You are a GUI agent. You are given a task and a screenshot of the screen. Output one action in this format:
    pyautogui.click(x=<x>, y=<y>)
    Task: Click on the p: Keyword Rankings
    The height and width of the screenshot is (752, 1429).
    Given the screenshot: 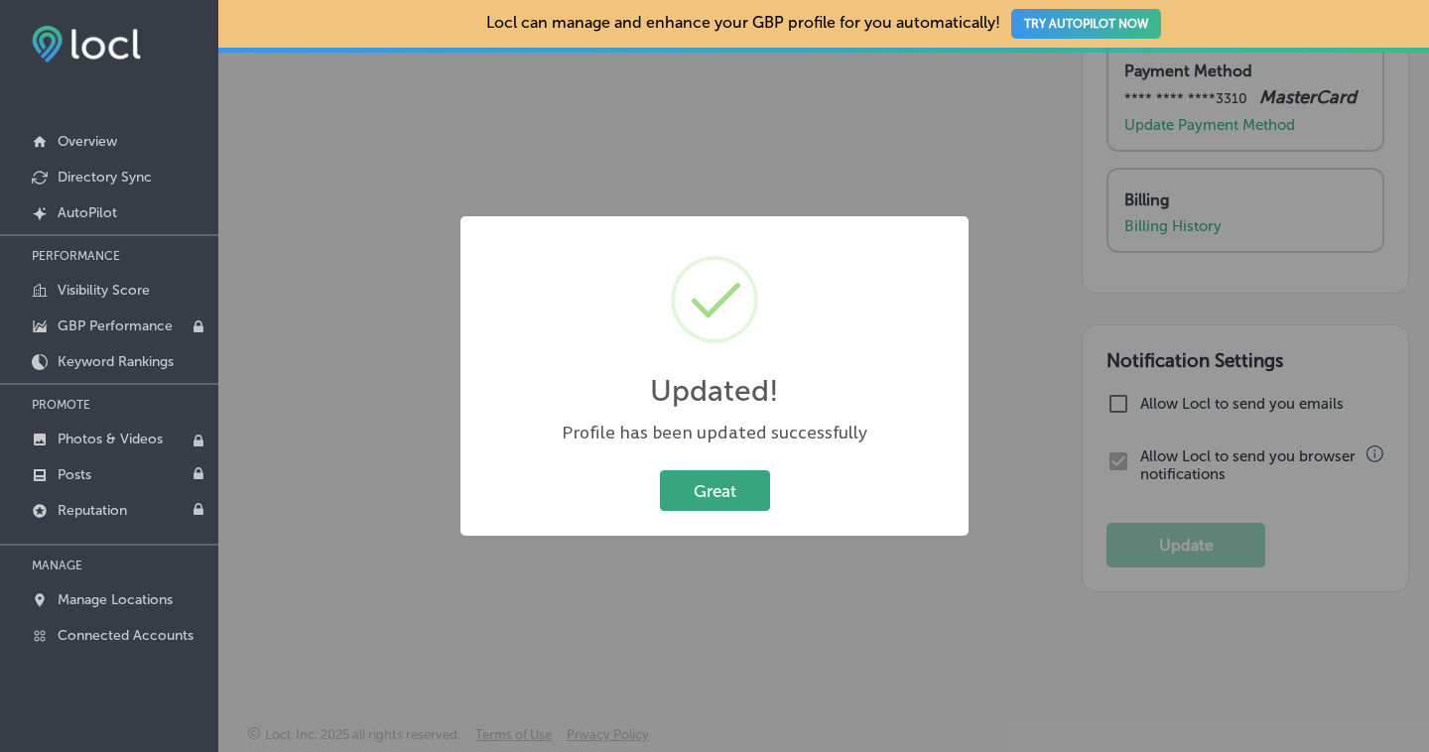 What is the action you would take?
    pyautogui.click(x=115, y=361)
    